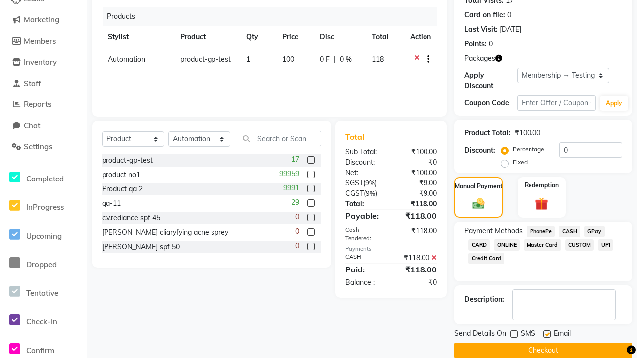 The image size is (637, 358). I want to click on span: 0 F, so click(325, 59).